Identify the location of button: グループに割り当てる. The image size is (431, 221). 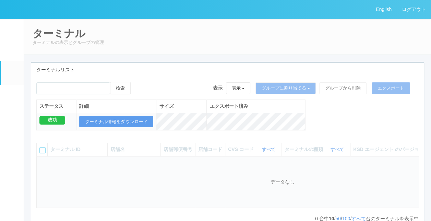
(285, 88).